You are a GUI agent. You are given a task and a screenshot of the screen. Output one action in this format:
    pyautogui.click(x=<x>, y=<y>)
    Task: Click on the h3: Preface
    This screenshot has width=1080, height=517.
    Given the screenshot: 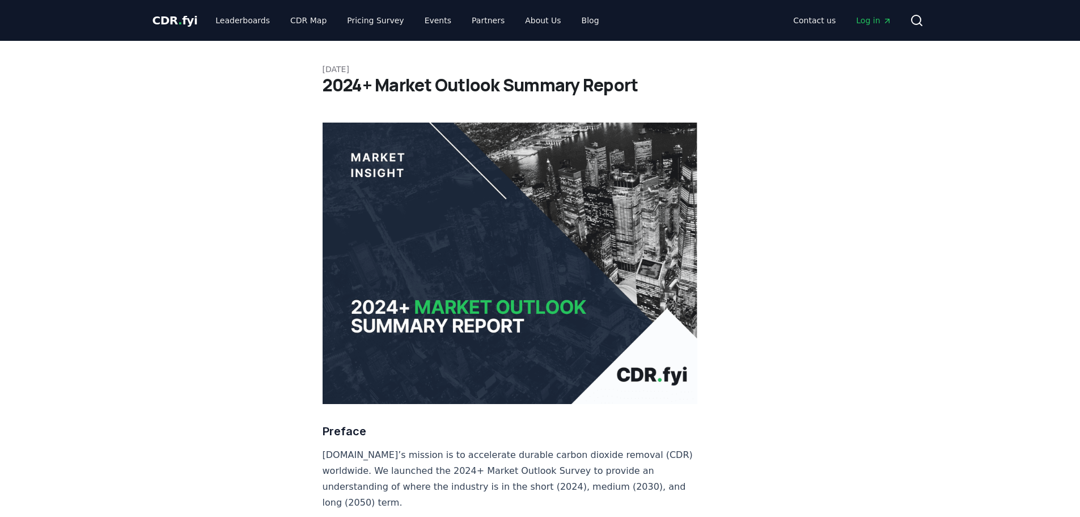 What is the action you would take?
    pyautogui.click(x=510, y=431)
    